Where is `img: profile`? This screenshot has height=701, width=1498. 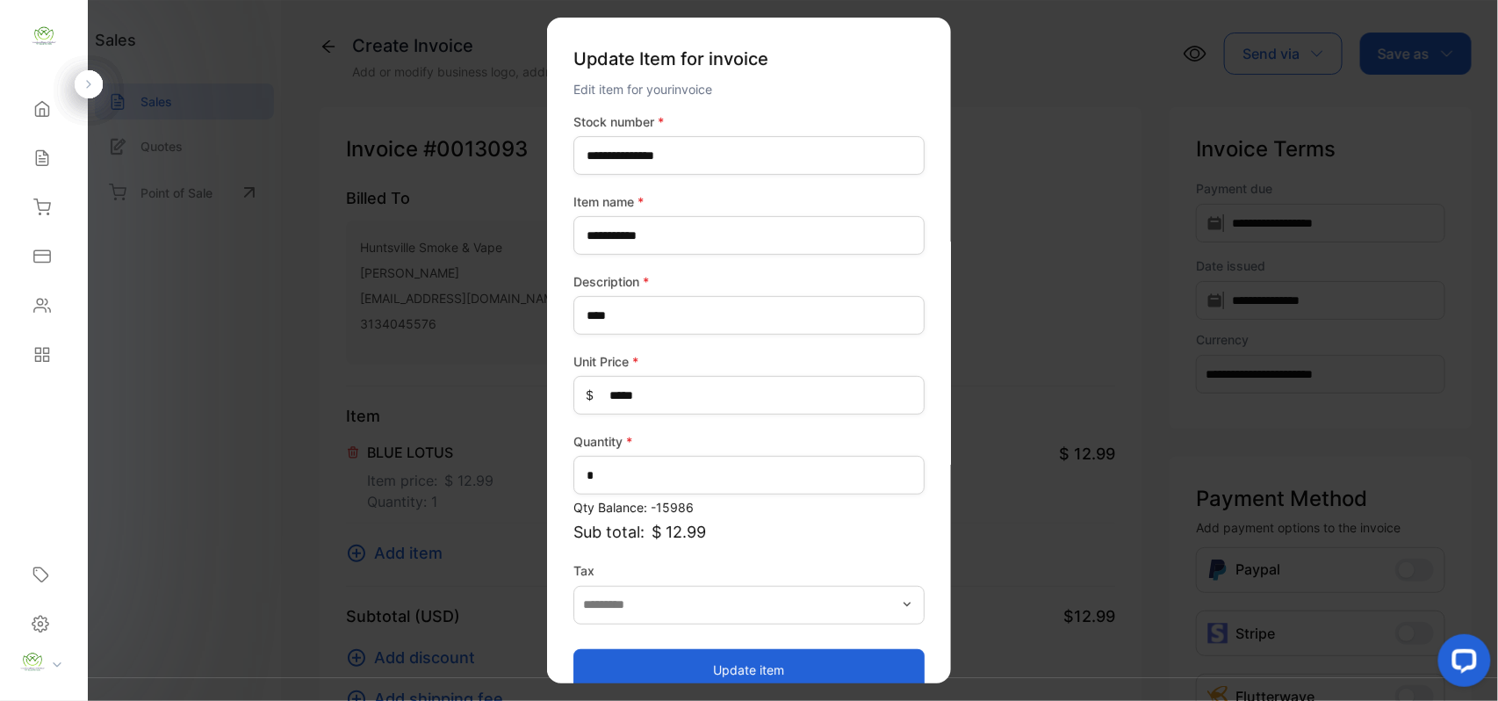 img: profile is located at coordinates (32, 662).